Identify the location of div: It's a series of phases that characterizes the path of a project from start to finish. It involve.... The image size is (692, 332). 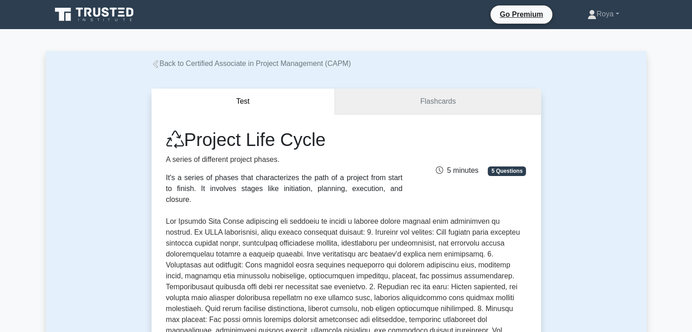
(284, 189).